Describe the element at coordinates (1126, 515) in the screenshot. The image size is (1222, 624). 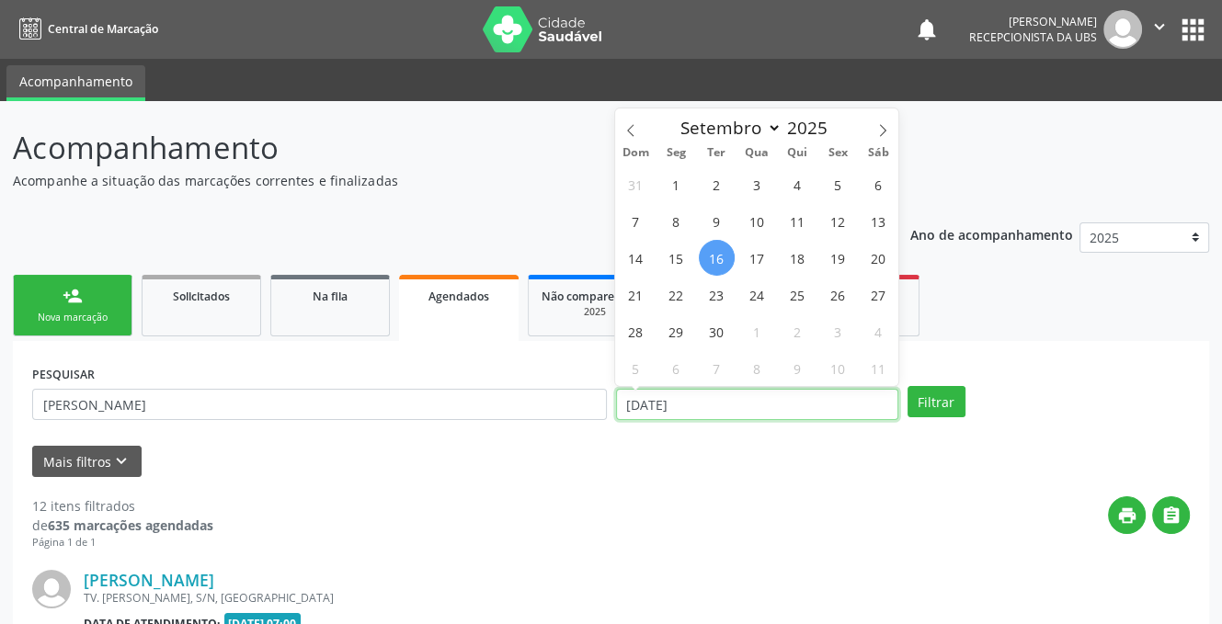
I see `button: print` at that location.